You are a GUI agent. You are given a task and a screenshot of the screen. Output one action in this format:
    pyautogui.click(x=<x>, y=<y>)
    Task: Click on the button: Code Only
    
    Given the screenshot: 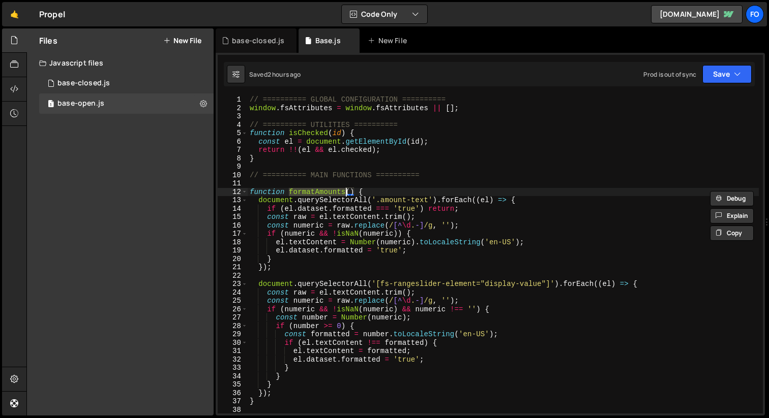 What is the action you would take?
    pyautogui.click(x=384, y=14)
    